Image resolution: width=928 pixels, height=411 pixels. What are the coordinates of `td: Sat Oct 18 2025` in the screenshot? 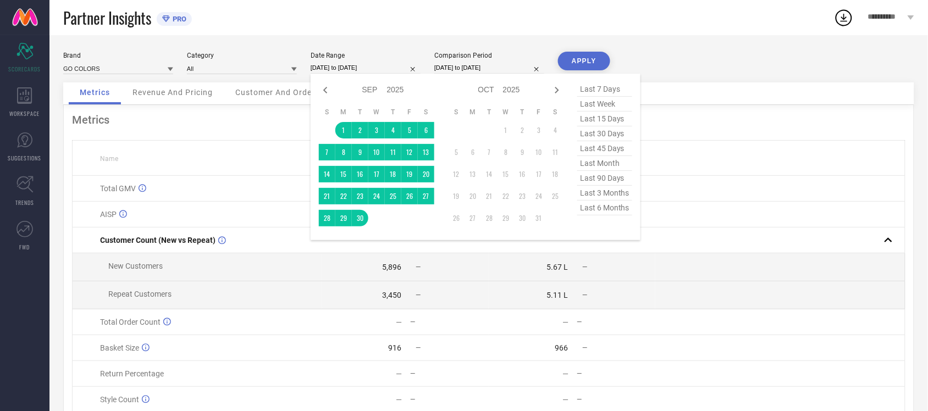 It's located at (555, 174).